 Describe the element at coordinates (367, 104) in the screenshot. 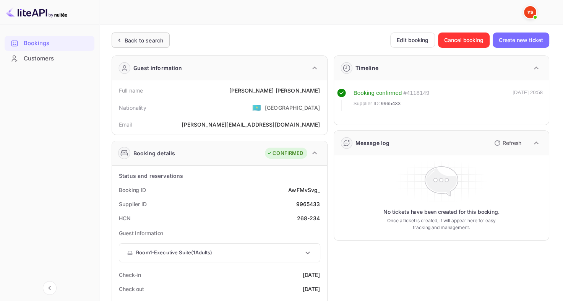

I see `span: Supplier ID:` at that location.